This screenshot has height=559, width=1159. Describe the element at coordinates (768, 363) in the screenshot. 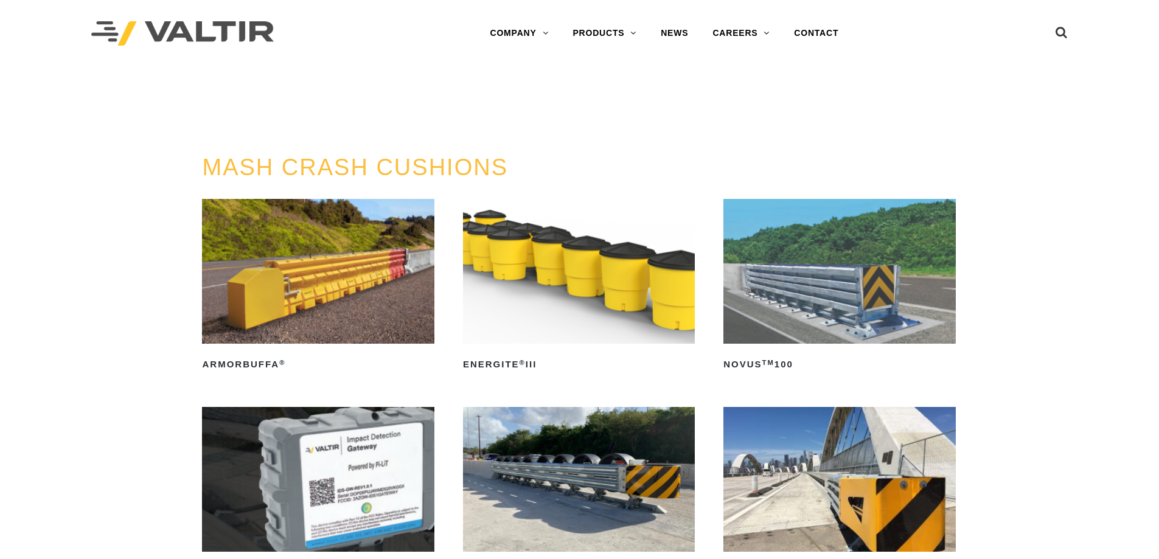

I see `sup: TM` at that location.